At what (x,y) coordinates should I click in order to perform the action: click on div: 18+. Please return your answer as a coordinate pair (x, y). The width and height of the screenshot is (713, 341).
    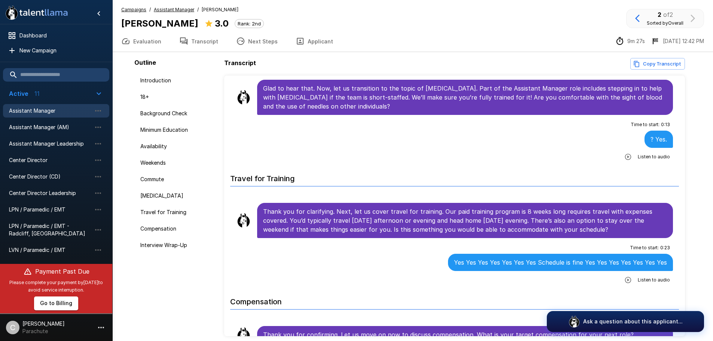
    Looking at the image, I should click on (178, 97).